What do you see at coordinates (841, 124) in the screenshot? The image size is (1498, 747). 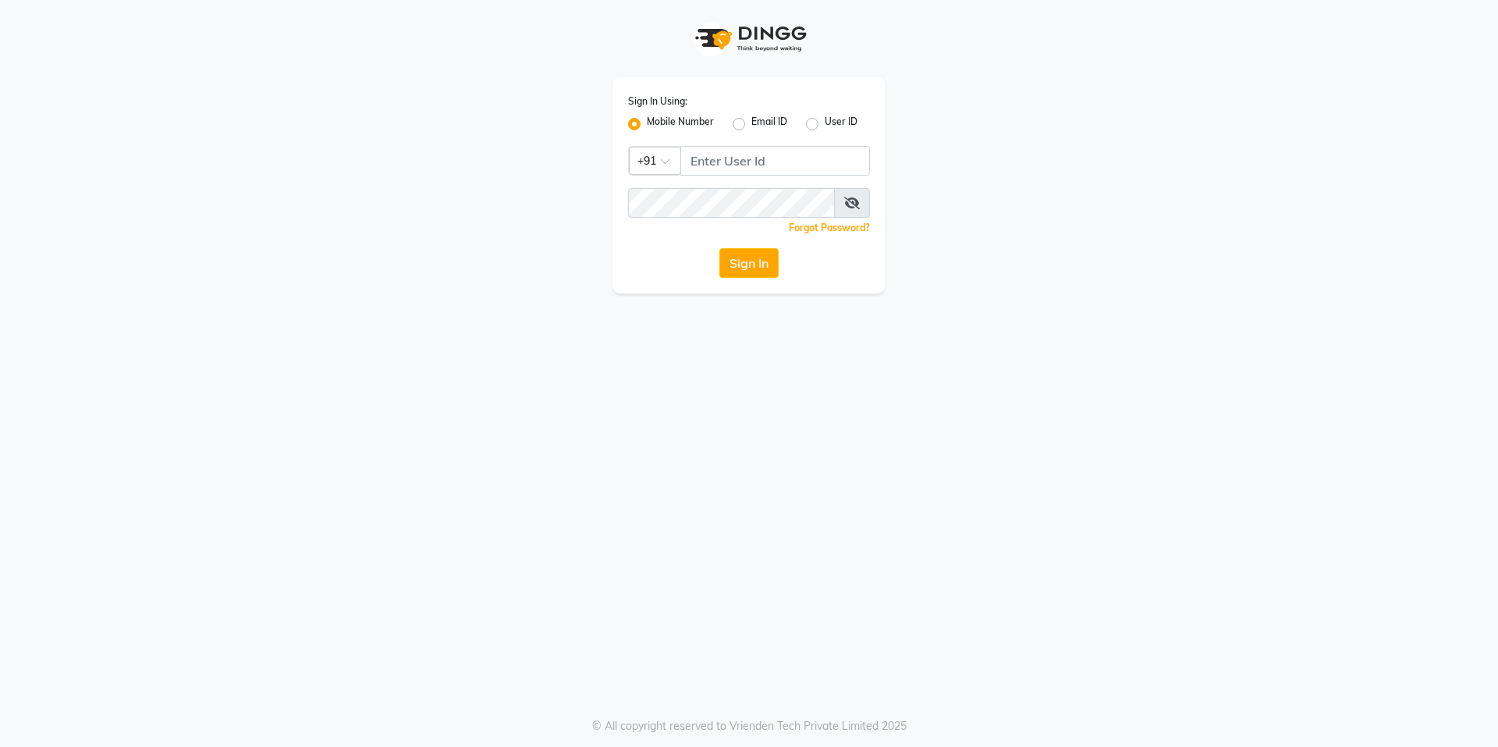 I see `label: User ID` at bounding box center [841, 124].